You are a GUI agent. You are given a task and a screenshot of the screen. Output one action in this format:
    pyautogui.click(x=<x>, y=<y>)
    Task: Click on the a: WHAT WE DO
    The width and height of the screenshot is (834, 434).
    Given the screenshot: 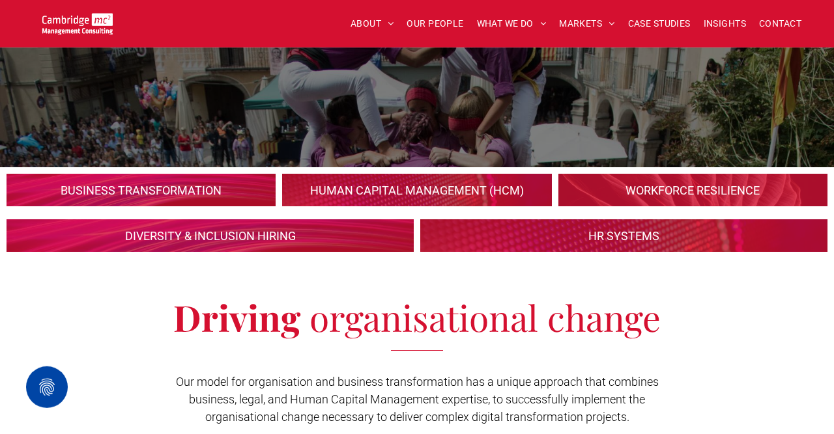 What is the action you would take?
    pyautogui.click(x=511, y=23)
    